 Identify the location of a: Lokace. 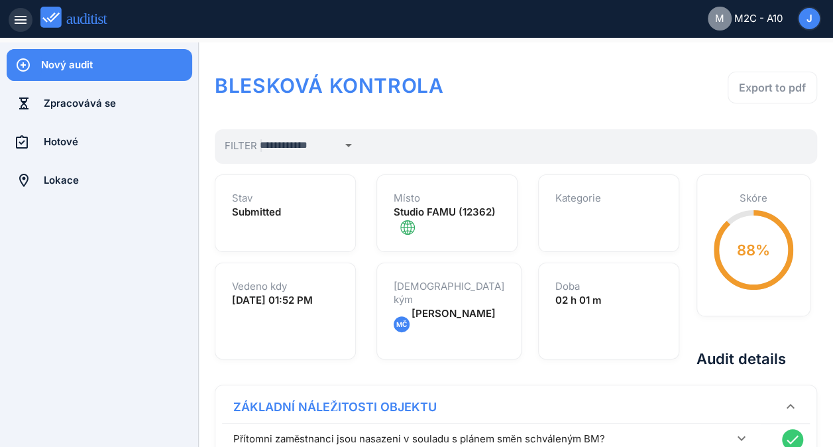
(99, 180).